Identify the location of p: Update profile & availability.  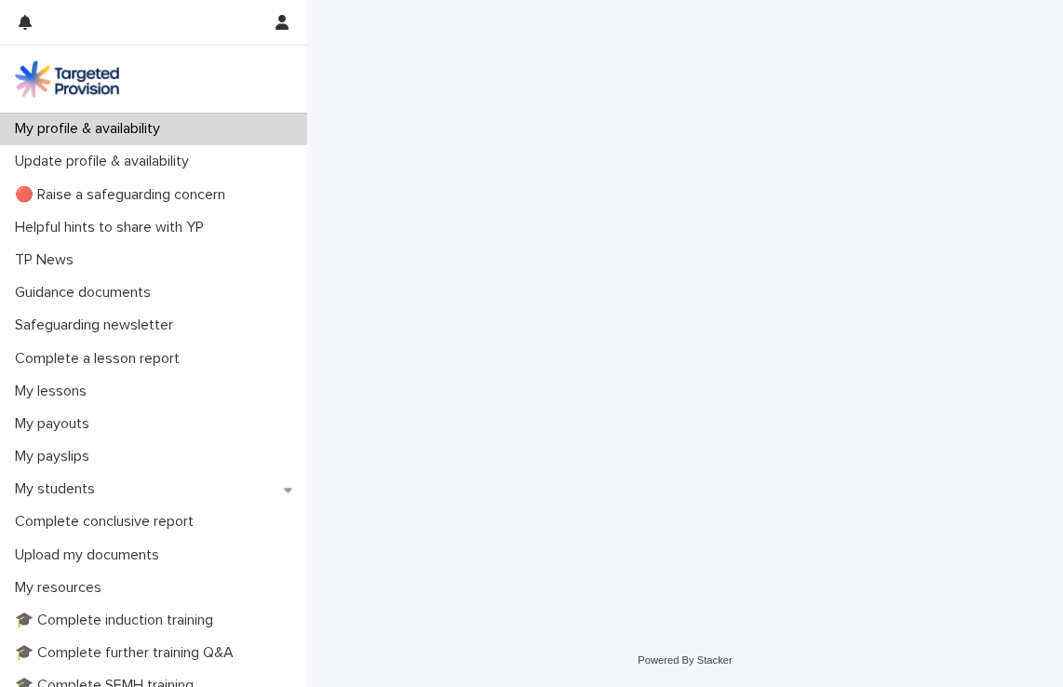
(105, 161).